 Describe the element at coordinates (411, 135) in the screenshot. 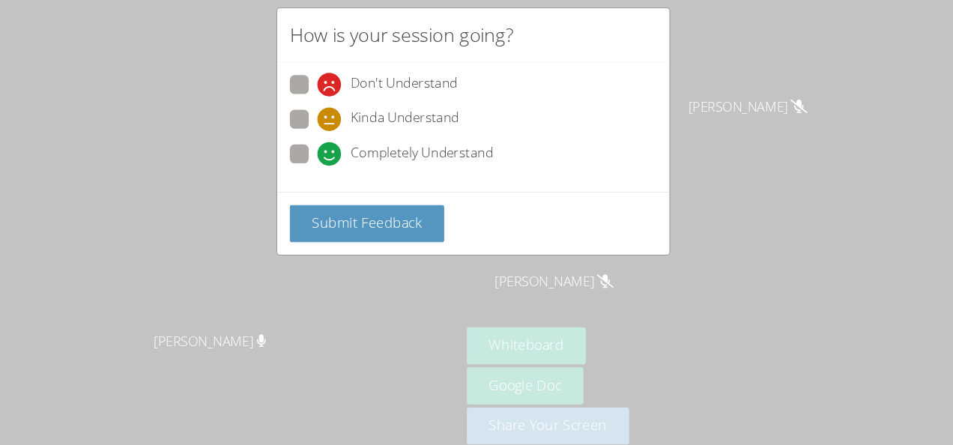

I see `span: Kinda Understand` at that location.